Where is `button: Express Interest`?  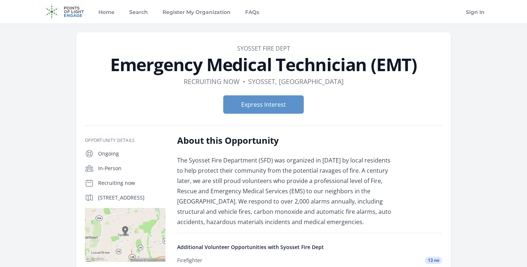 button: Express Interest is located at coordinates (264, 104).